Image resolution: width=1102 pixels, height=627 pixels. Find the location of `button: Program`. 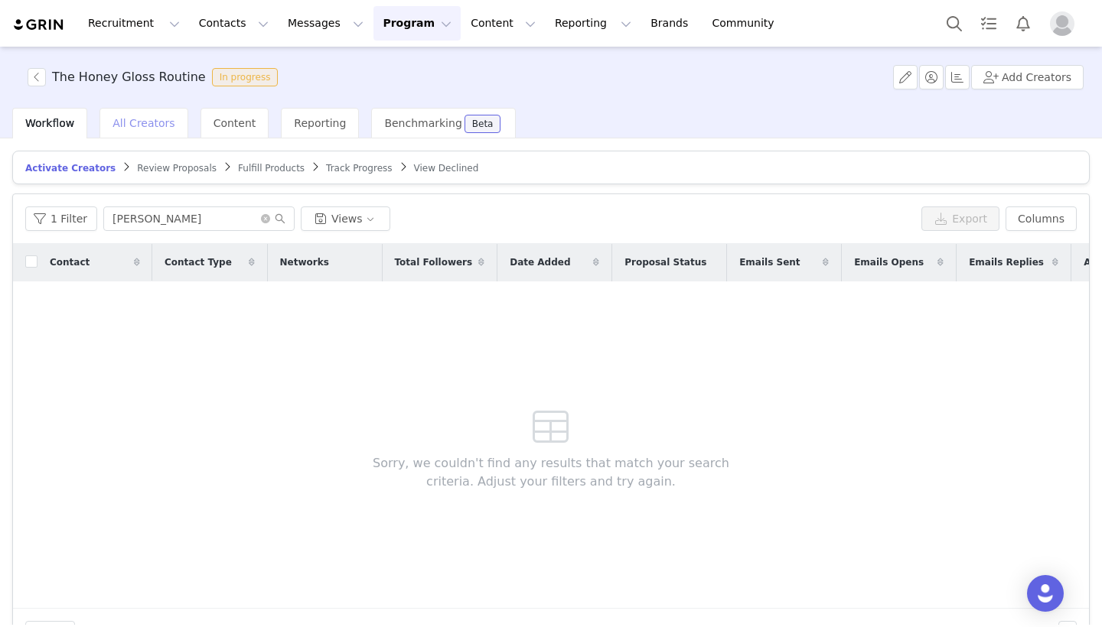

button: Program is located at coordinates (417, 23).